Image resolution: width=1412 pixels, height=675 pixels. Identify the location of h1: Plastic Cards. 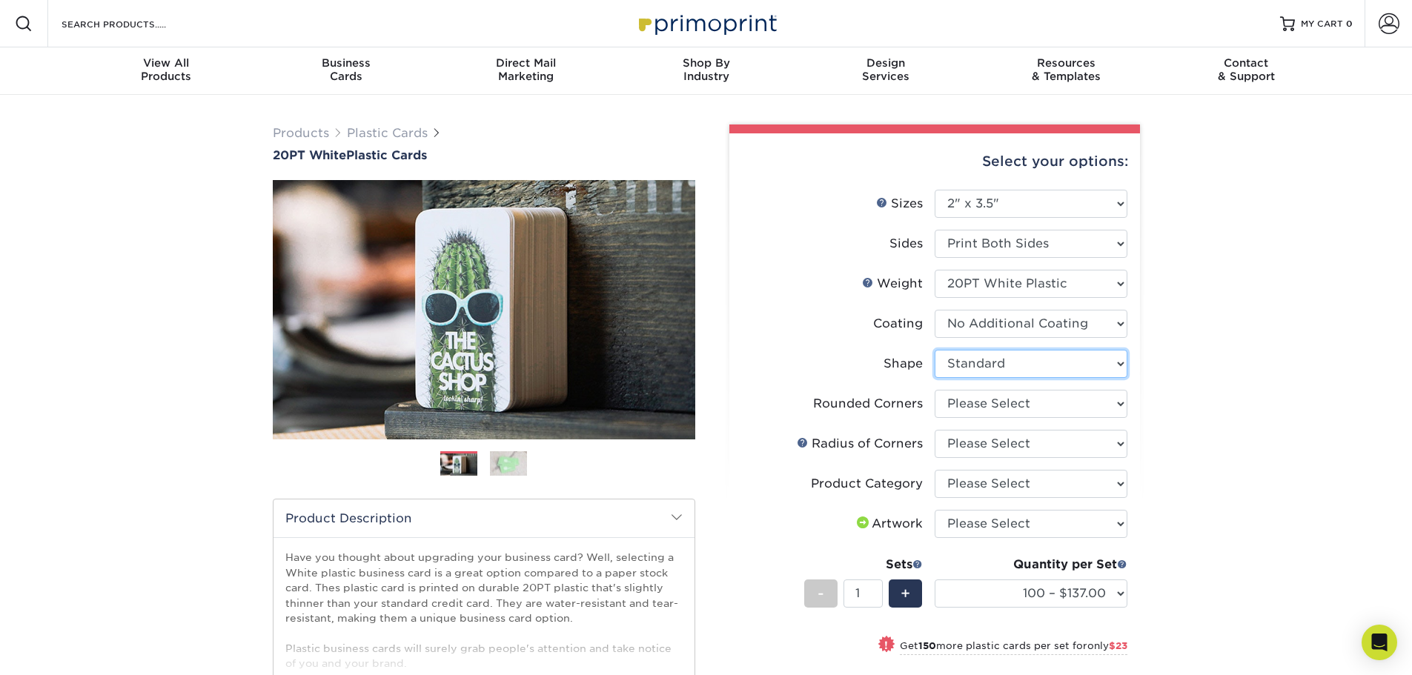
(484, 155).